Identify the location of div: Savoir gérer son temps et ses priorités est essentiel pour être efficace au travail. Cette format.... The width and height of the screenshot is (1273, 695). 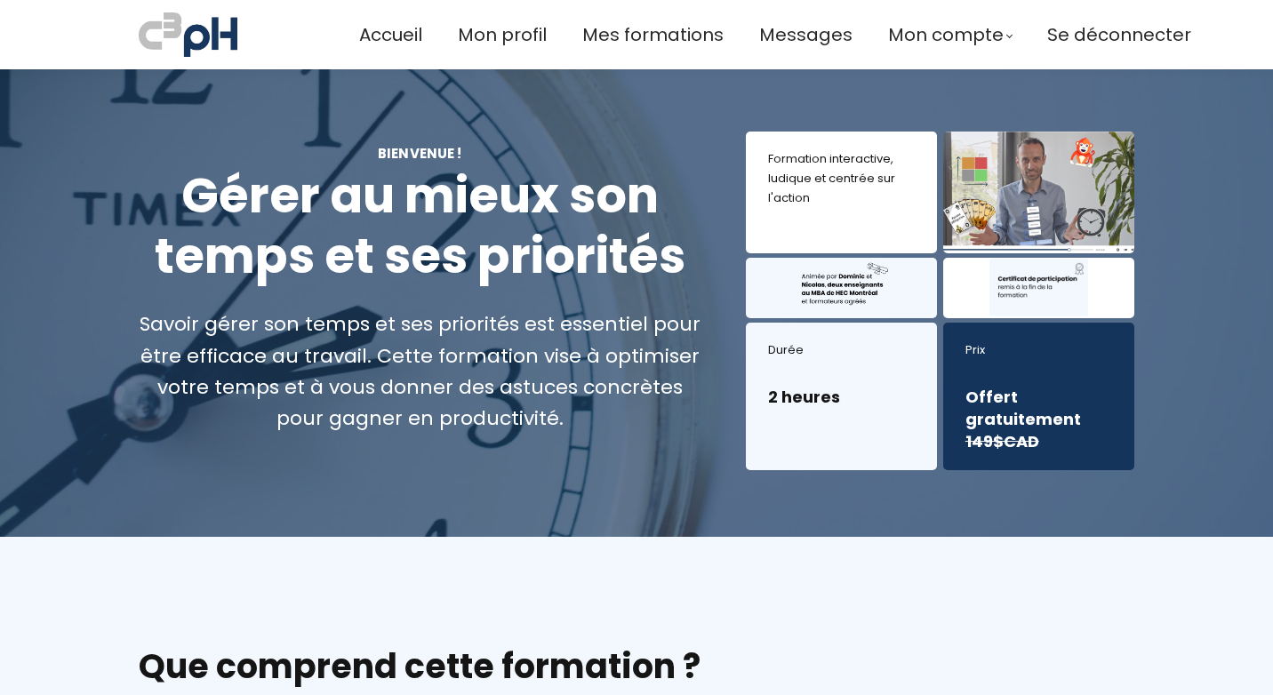
(420, 371).